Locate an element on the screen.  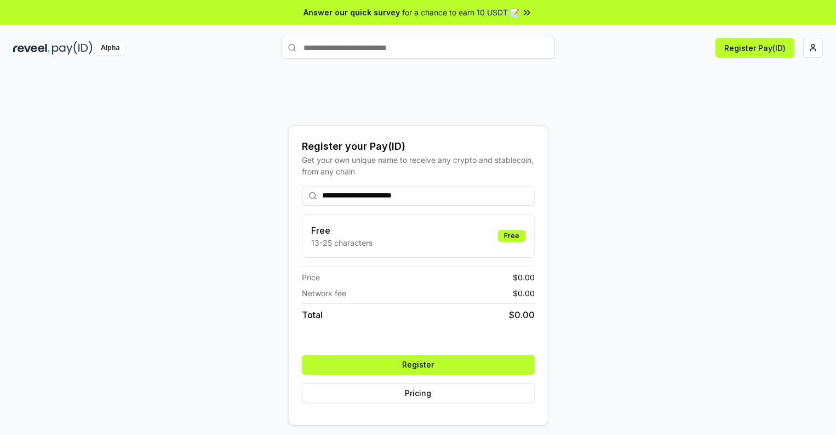
div: Register your Pay(ID) is located at coordinates (418, 146).